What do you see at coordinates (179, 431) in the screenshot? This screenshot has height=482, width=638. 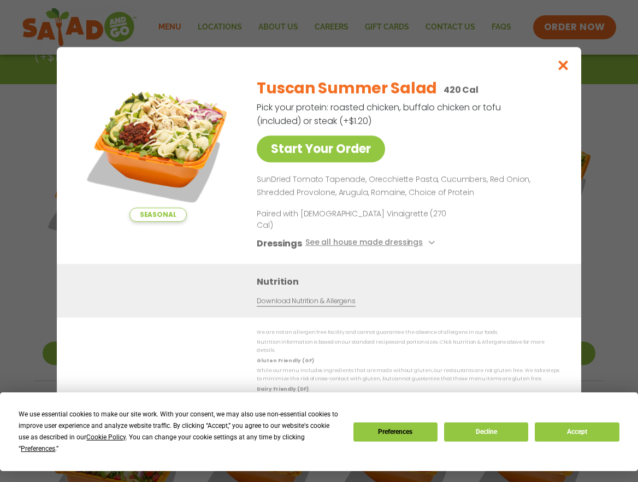 I see `div: We use essential cookies to make our site work. With your consent, we may also use non-essential ...` at bounding box center [179, 431].